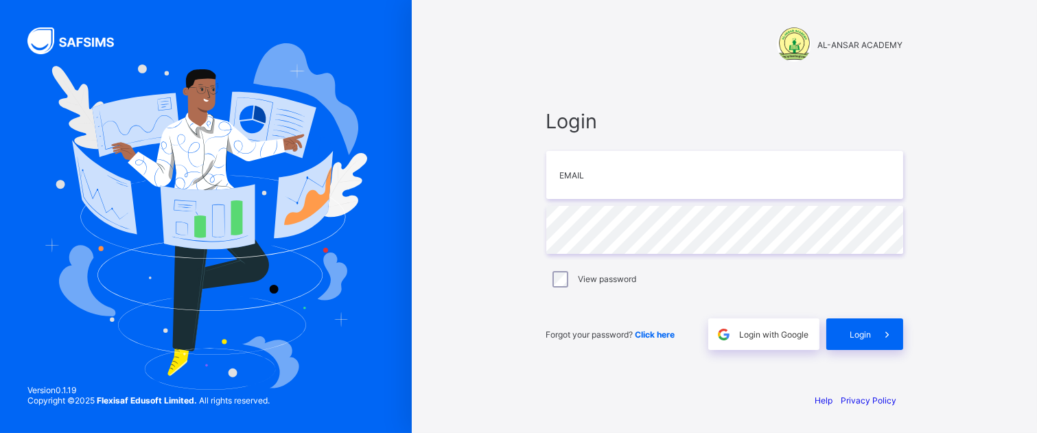 The height and width of the screenshot is (433, 1037). I want to click on span: Copyright © 2025 All rights reserved., so click(148, 400).